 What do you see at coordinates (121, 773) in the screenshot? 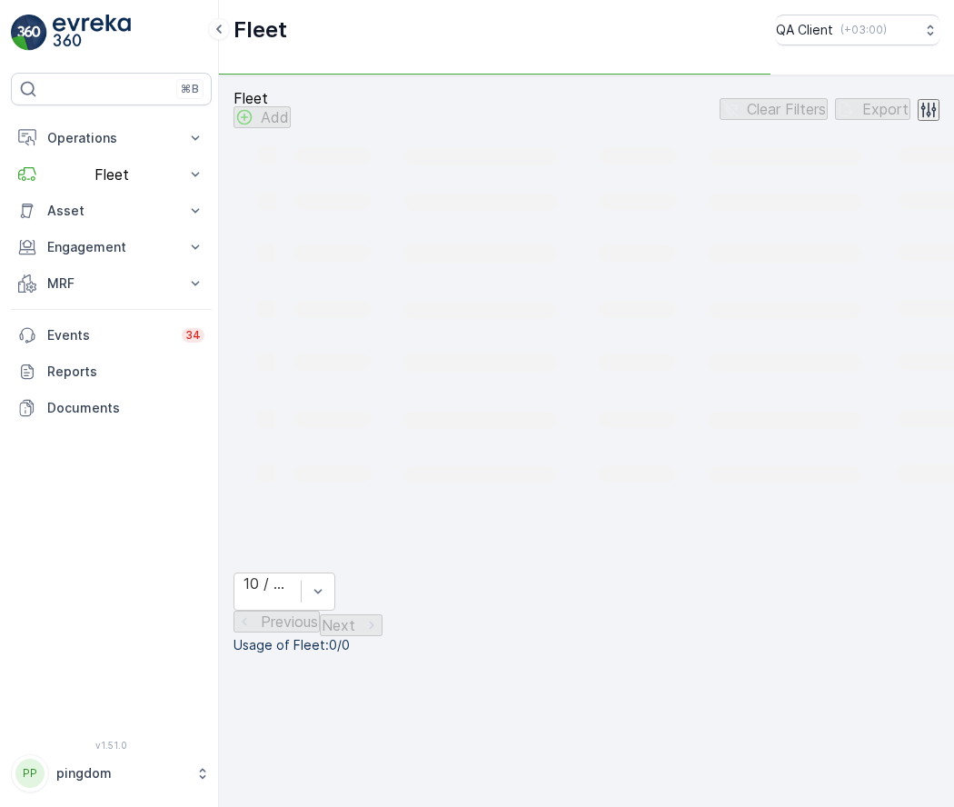
I see `p: pingdom` at bounding box center [121, 773].